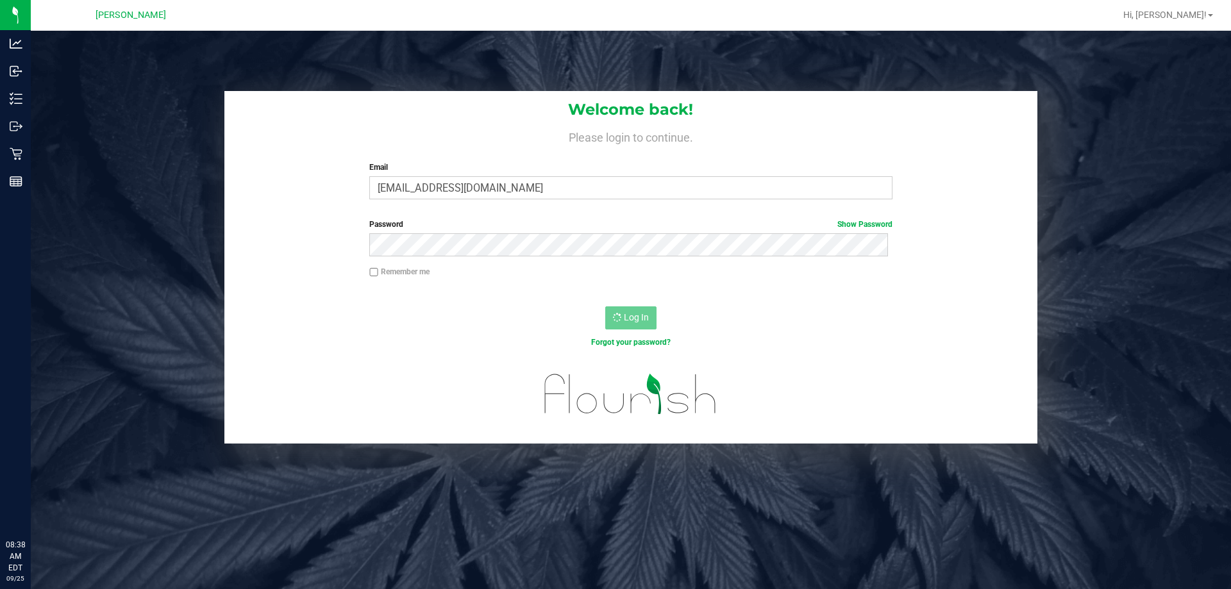 The width and height of the screenshot is (1231, 589). I want to click on input: Remember me, so click(374, 273).